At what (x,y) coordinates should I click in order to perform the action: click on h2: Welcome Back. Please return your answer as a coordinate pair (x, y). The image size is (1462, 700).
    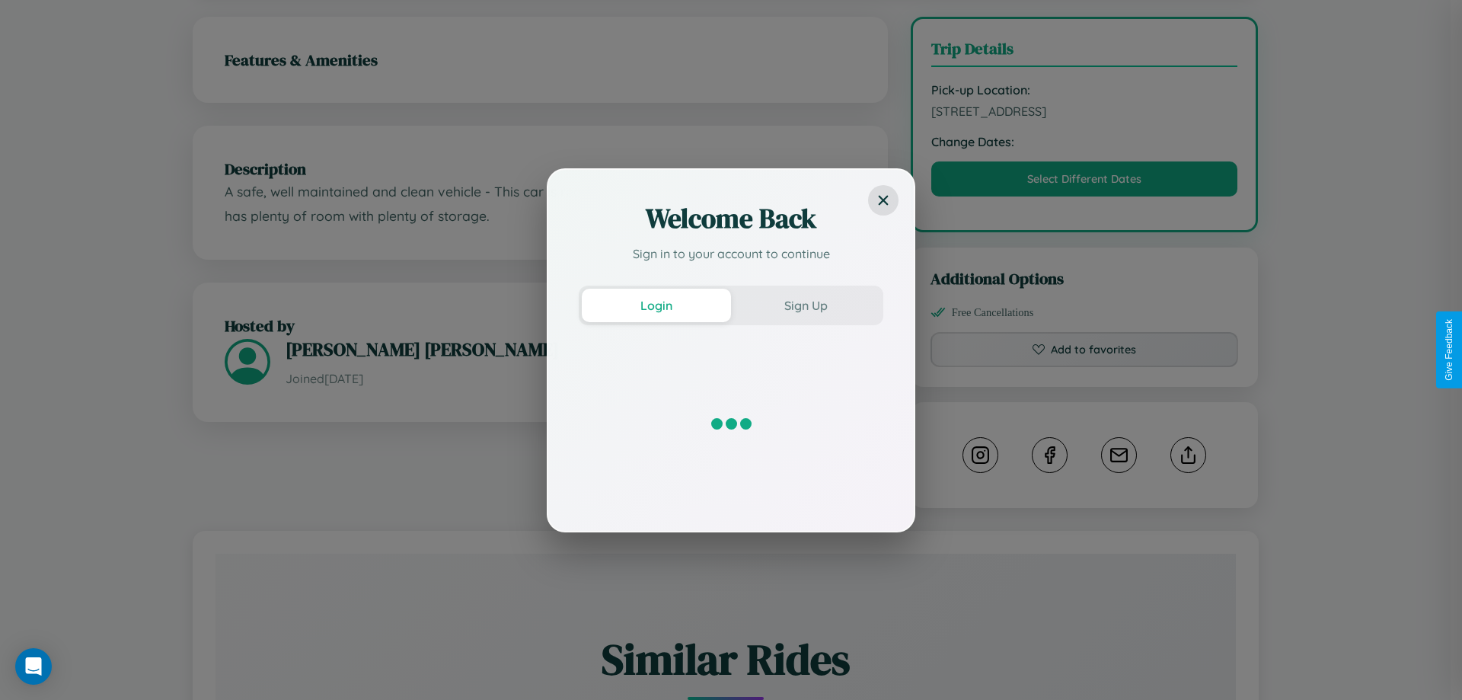
    Looking at the image, I should click on (731, 218).